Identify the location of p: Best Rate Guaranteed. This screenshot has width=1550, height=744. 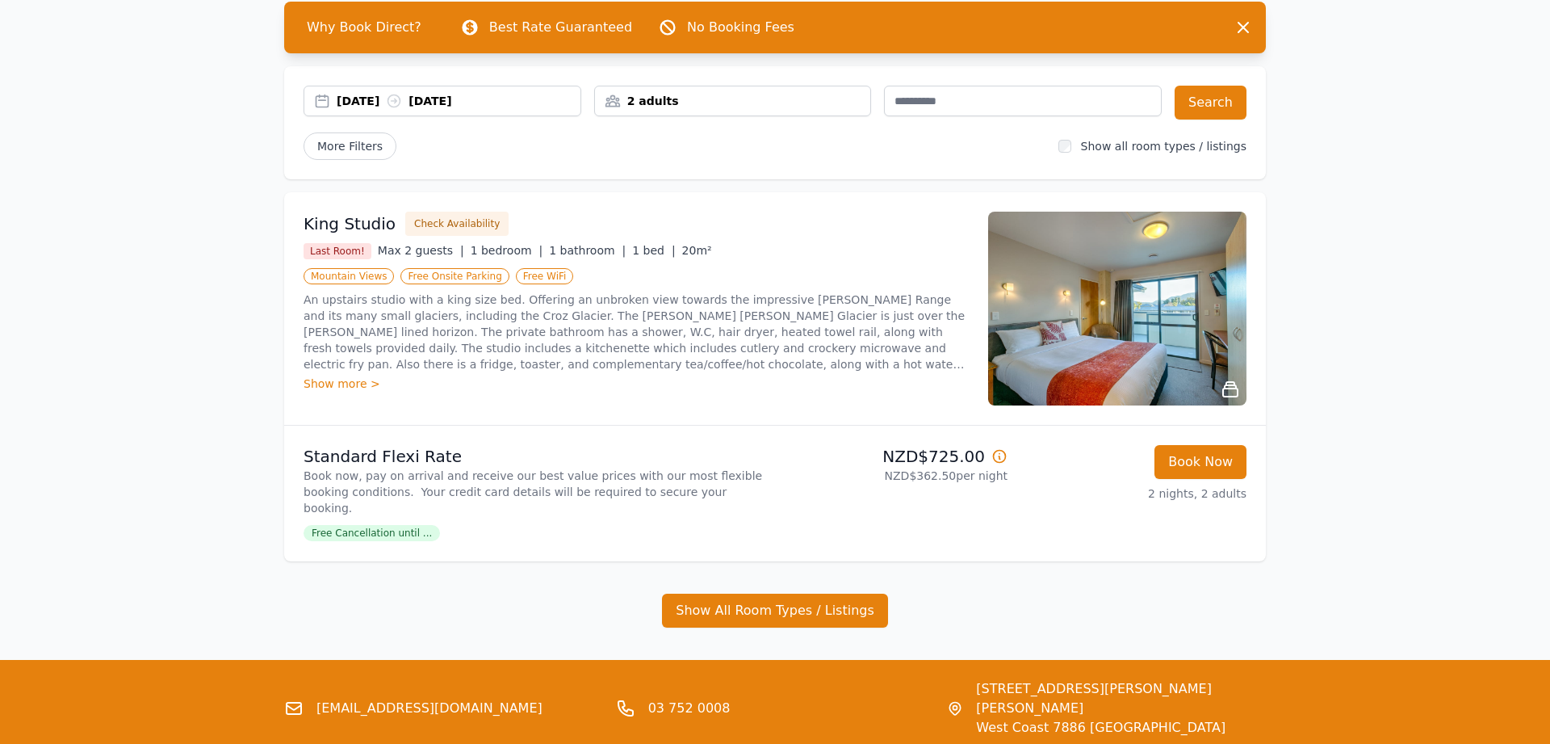
(560, 27).